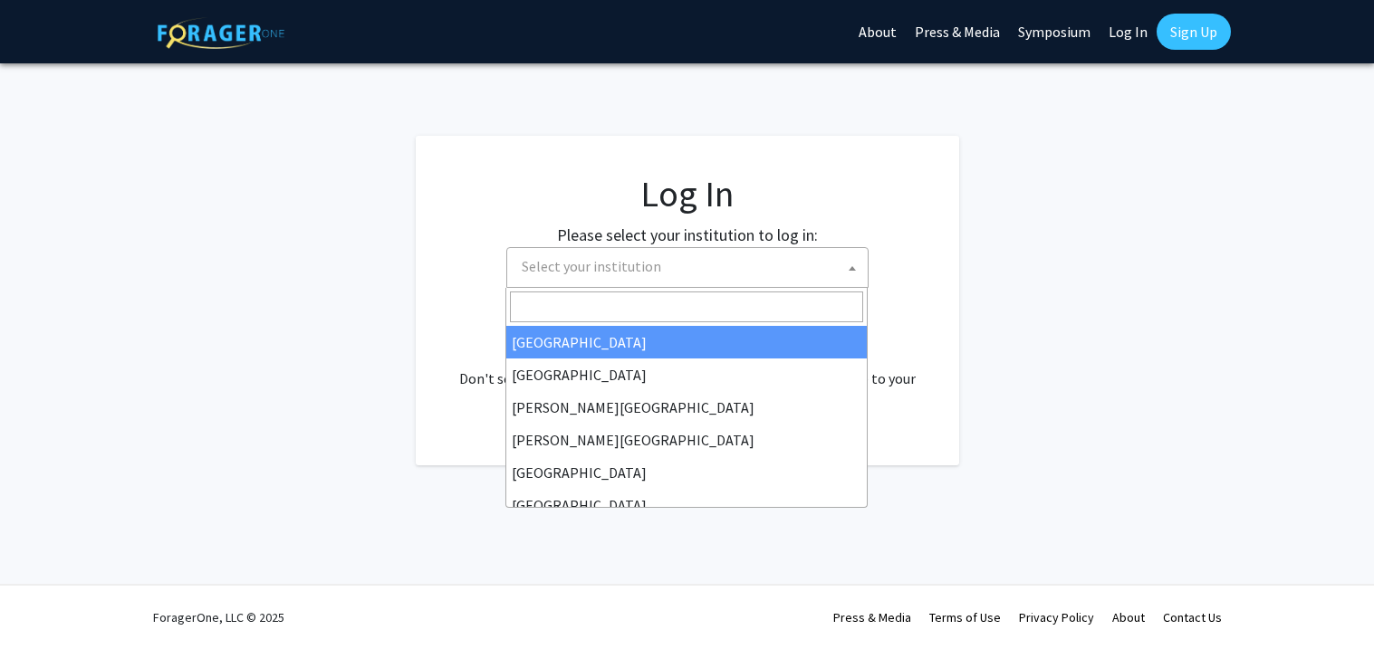 This screenshot has height=649, width=1374. I want to click on img: ForagerOne Logo, so click(221, 33).